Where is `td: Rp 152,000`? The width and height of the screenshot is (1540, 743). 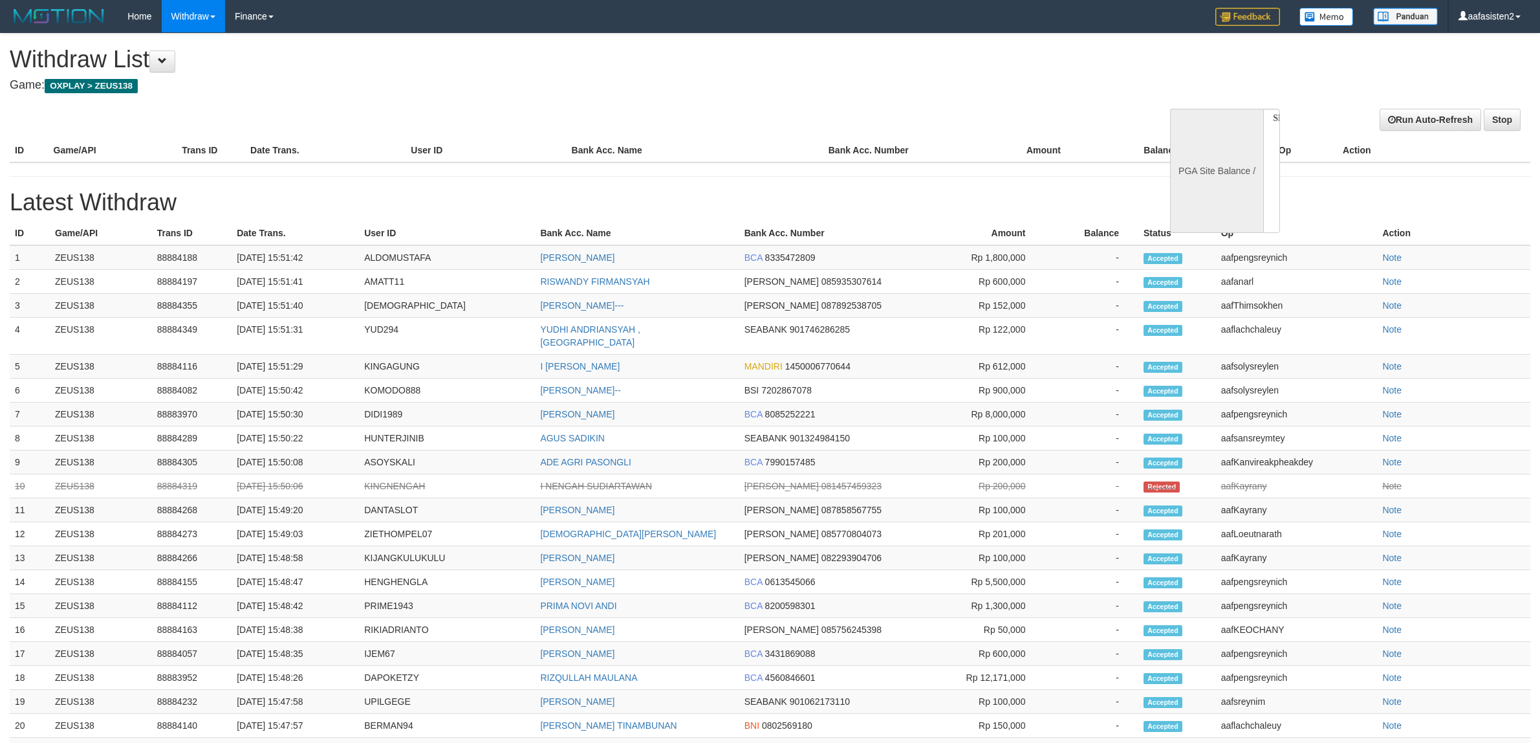 td: Rp 152,000 is located at coordinates (990, 305).